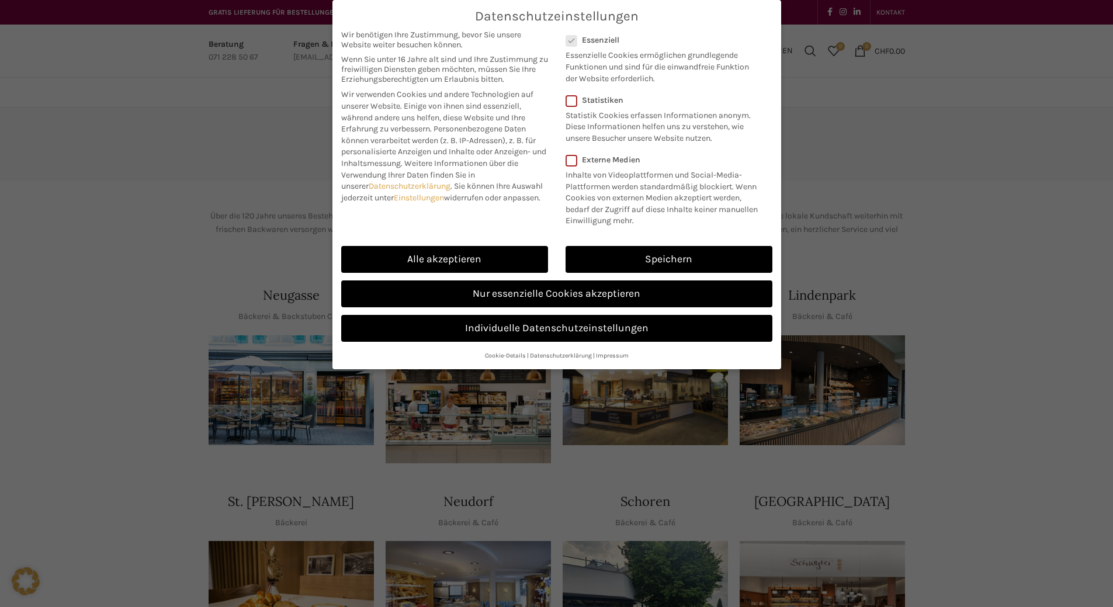 This screenshot has width=1113, height=607. What do you see at coordinates (557, 16) in the screenshot?
I see `span: Datenschutzeinstellungen` at bounding box center [557, 16].